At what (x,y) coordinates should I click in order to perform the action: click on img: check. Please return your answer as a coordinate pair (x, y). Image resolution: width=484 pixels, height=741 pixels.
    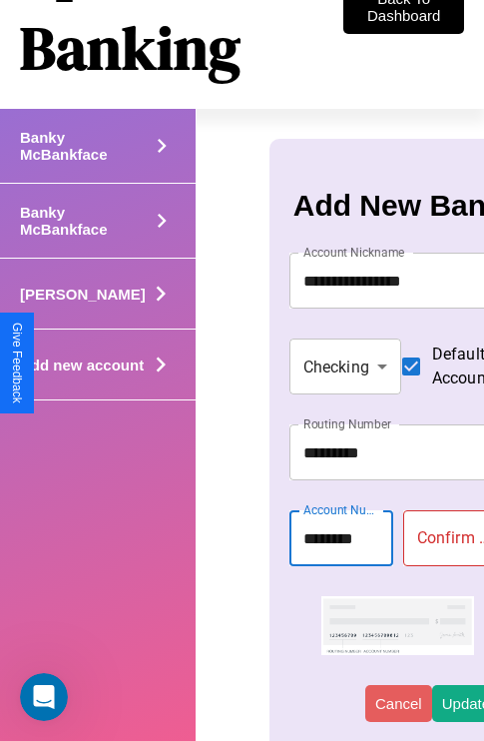
    Looking at the image, I should click on (398, 625).